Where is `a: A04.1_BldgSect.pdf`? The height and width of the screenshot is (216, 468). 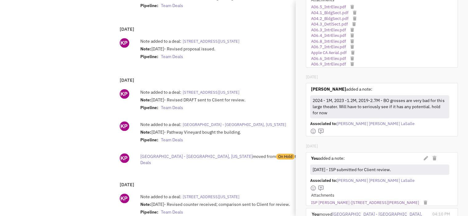
a: A04.1_BldgSect.pdf is located at coordinates (329, 13).